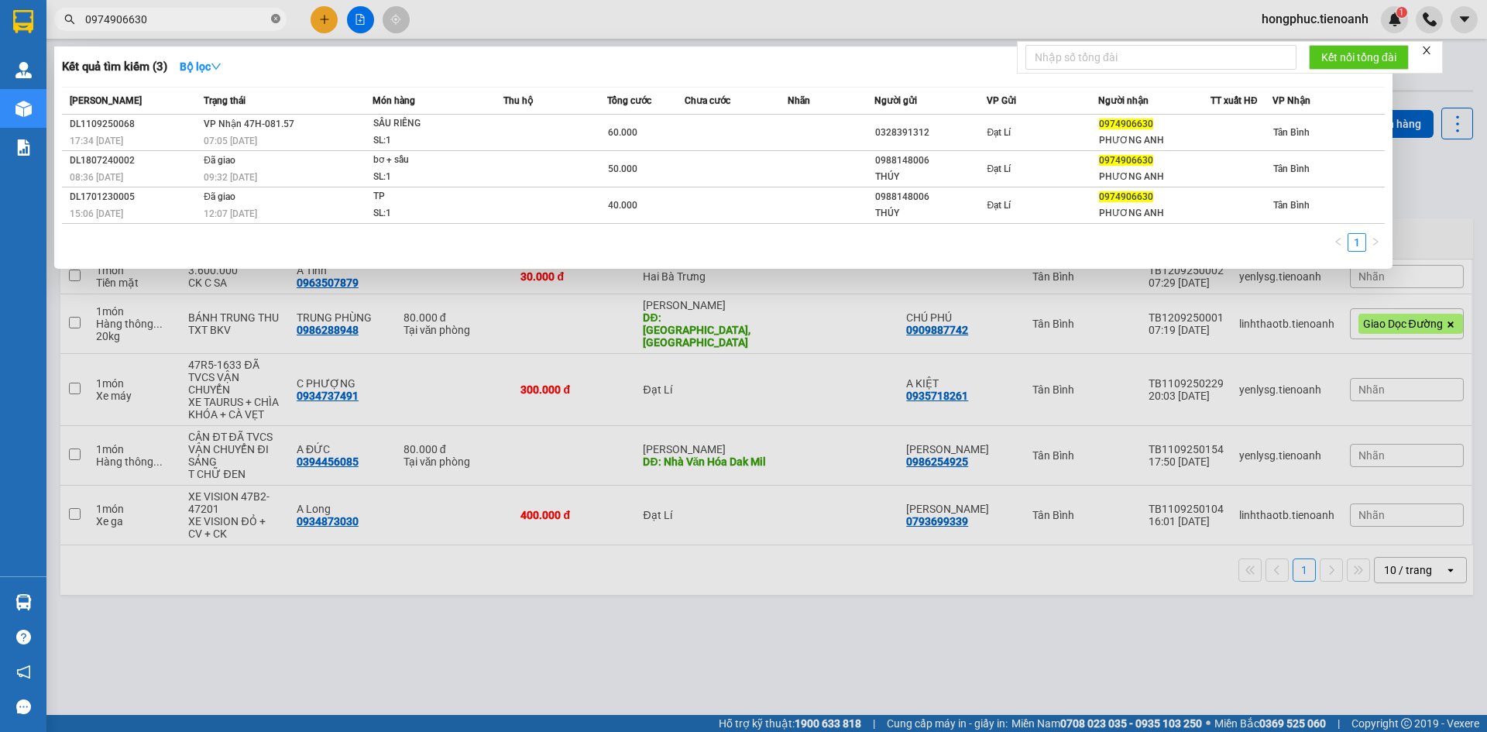  Describe the element at coordinates (1359, 57) in the screenshot. I see `span: Kết nối tổng đài` at that location.